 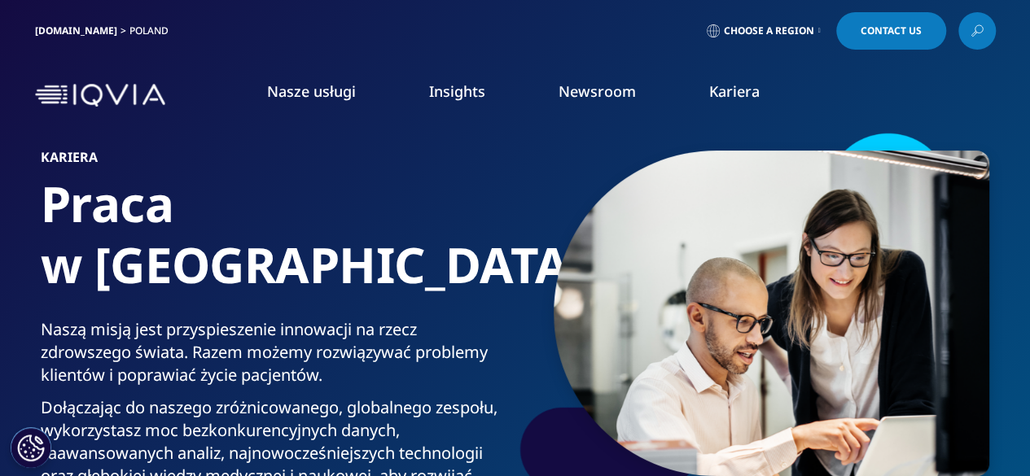 I want to click on div: Poland, so click(x=152, y=31).